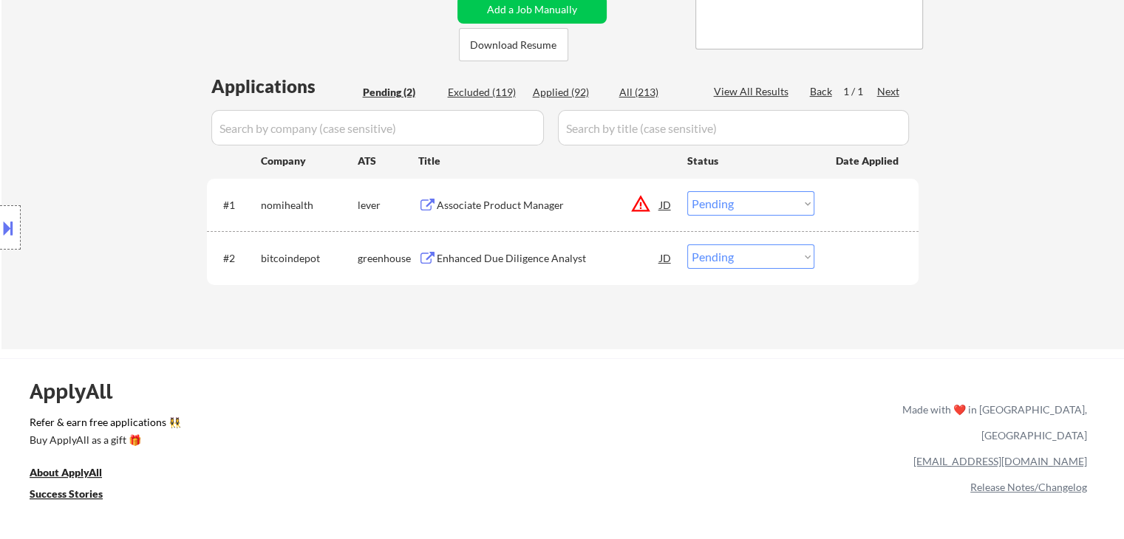  What do you see at coordinates (76, 496) in the screenshot?
I see `a: Success Stories` at bounding box center [76, 496].